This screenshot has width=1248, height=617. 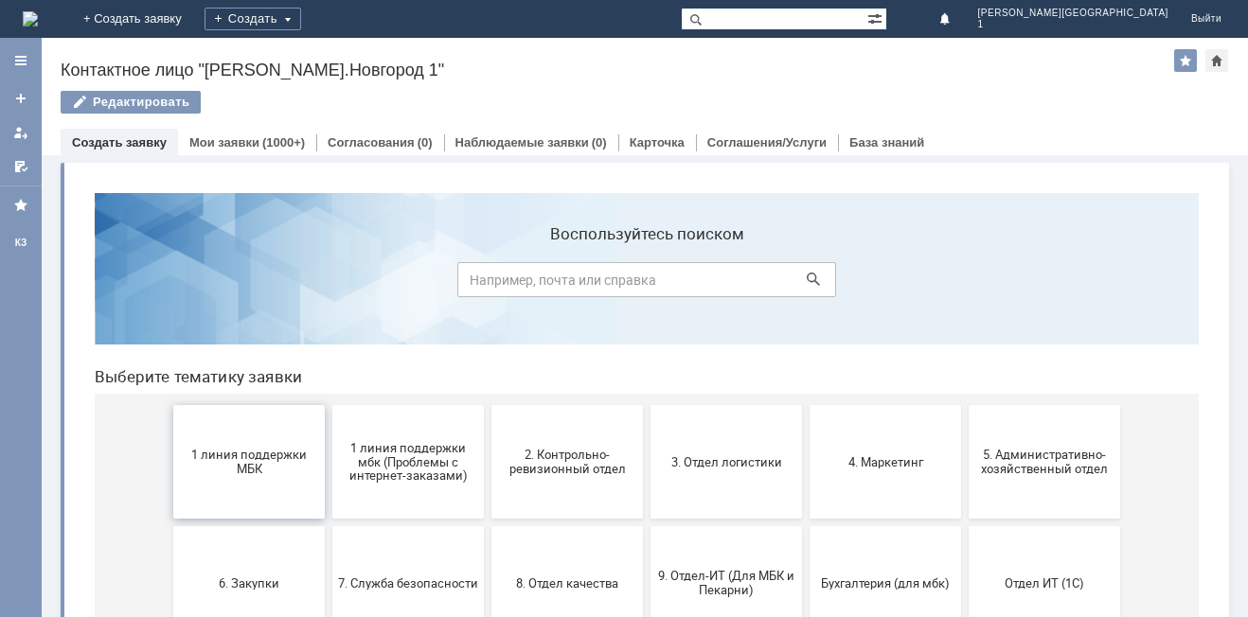 I want to click on div: Добавить в избранное, so click(x=1186, y=61).